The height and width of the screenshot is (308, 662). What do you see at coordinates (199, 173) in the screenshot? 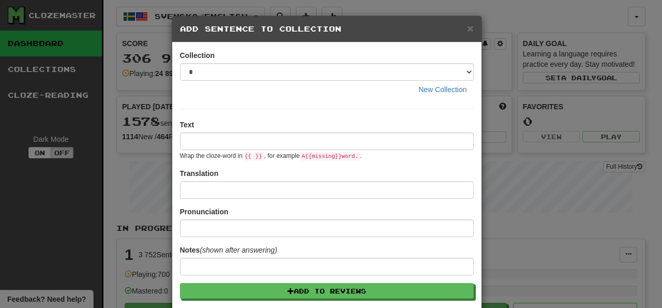
I see `label: Translation` at bounding box center [199, 173].